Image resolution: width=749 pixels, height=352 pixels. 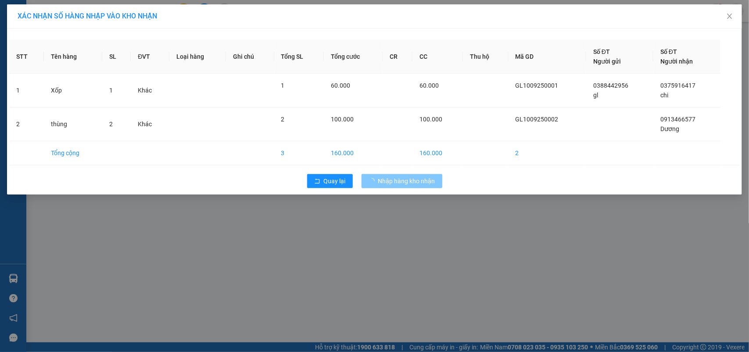 I want to click on span: close, so click(x=730, y=16).